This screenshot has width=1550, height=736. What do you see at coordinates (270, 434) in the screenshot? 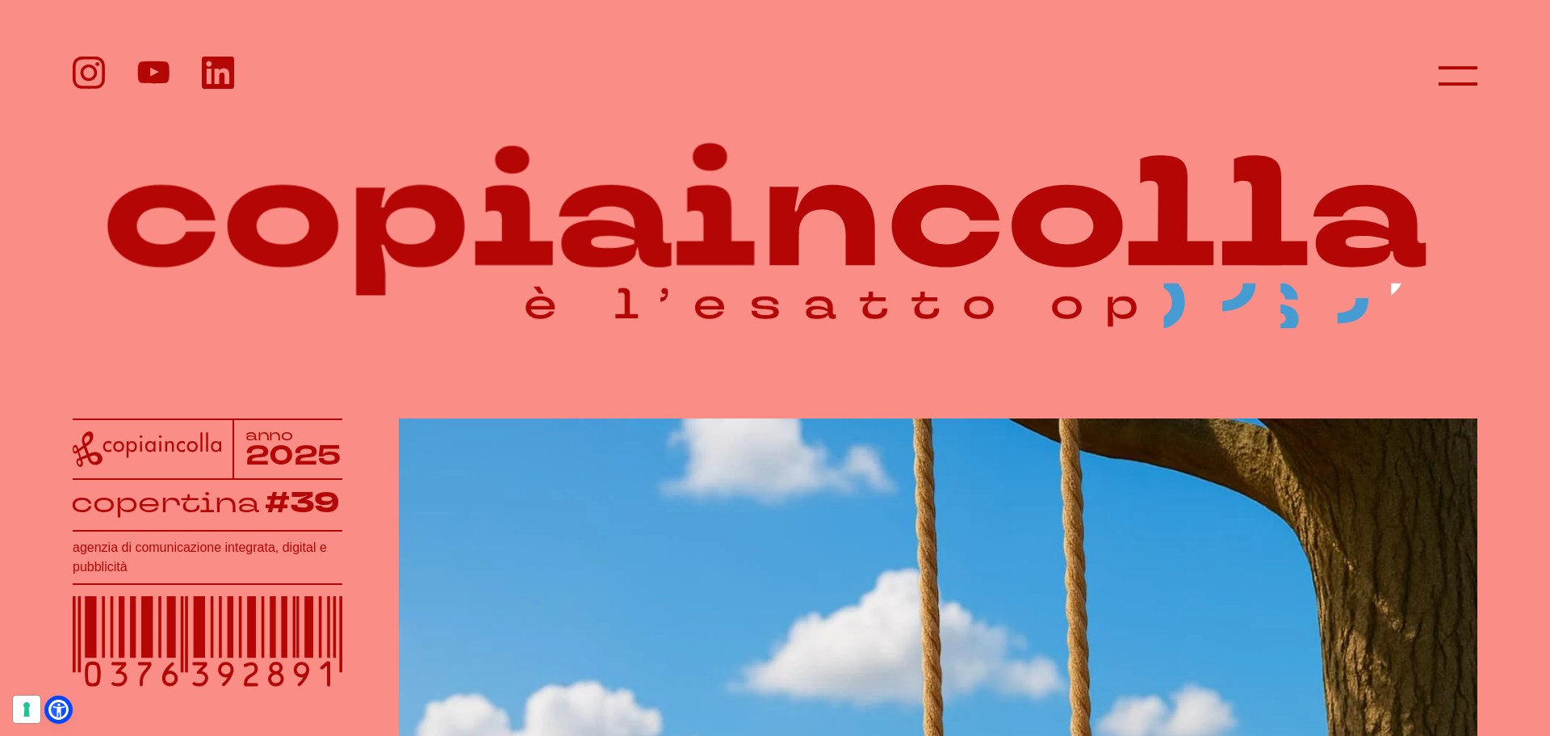
I see `tspan: anno` at bounding box center [270, 434].